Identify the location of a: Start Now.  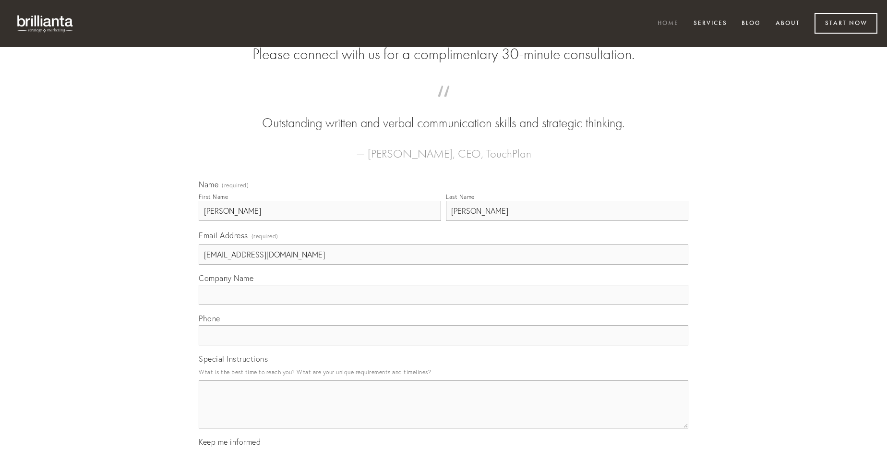
(846, 23).